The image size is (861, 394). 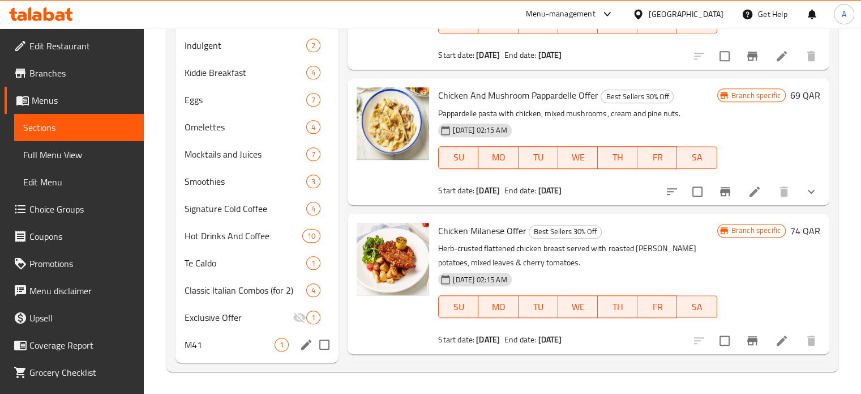 I want to click on a: Menu disclaimer, so click(x=74, y=291).